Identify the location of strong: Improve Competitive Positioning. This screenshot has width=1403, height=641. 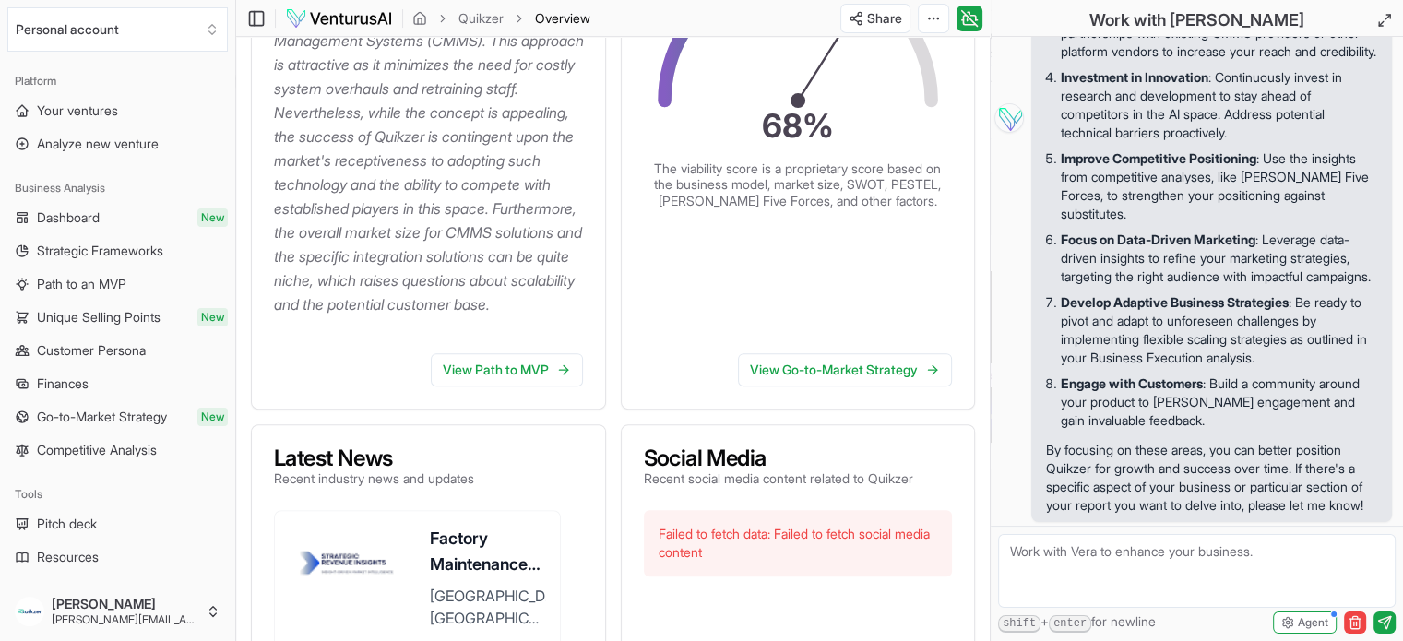
(1159, 158).